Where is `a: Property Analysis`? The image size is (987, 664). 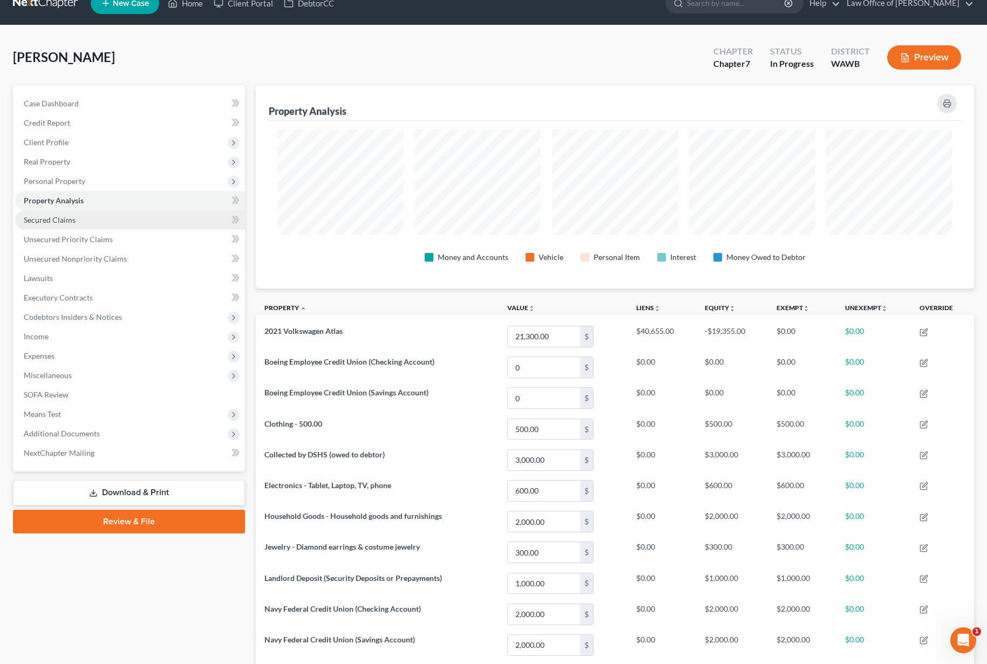 a: Property Analysis is located at coordinates (130, 201).